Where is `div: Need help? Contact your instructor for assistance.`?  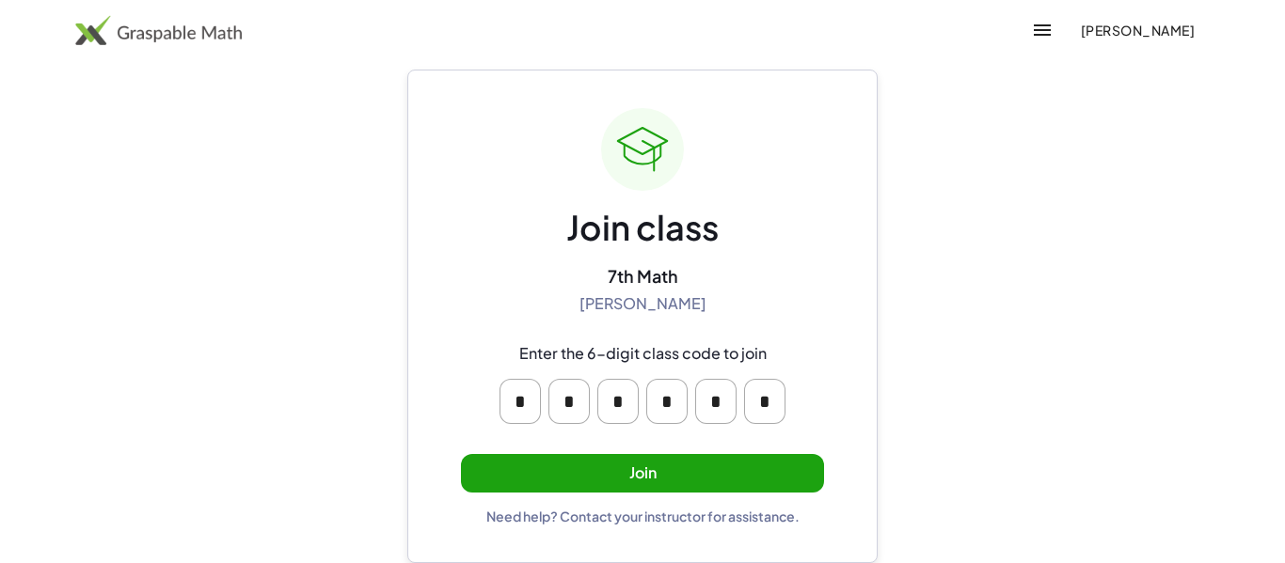 div: Need help? Contact your instructor for assistance. is located at coordinates (642, 516).